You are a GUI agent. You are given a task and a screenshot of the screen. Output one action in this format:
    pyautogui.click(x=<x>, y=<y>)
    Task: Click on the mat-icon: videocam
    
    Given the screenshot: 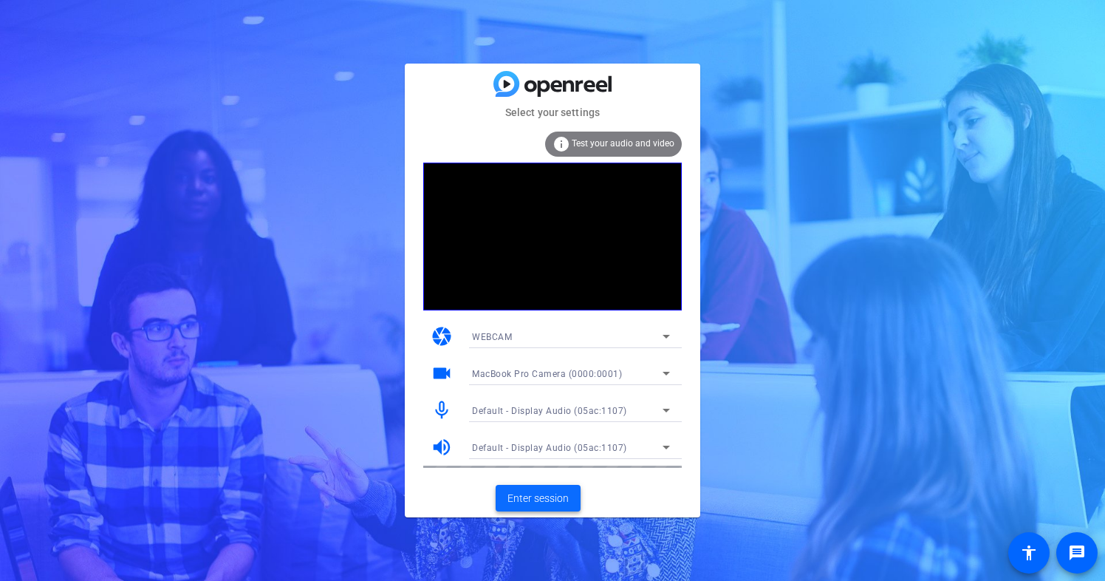 What is the action you would take?
    pyautogui.click(x=442, y=373)
    